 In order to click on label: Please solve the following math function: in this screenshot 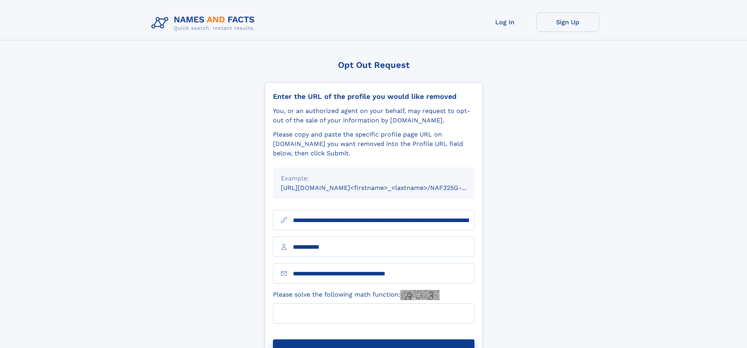, I will do `click(356, 295)`.